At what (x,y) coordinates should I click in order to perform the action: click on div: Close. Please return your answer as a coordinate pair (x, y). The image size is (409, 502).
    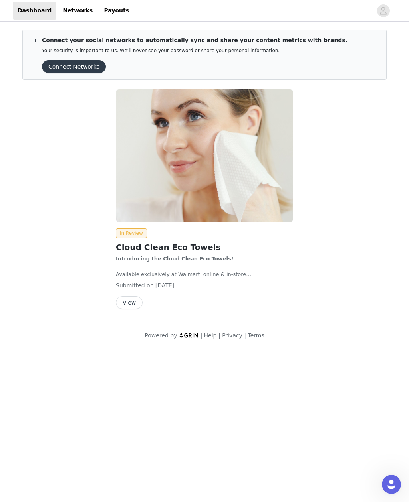
    Looking at the image, I should click on (144, 20).